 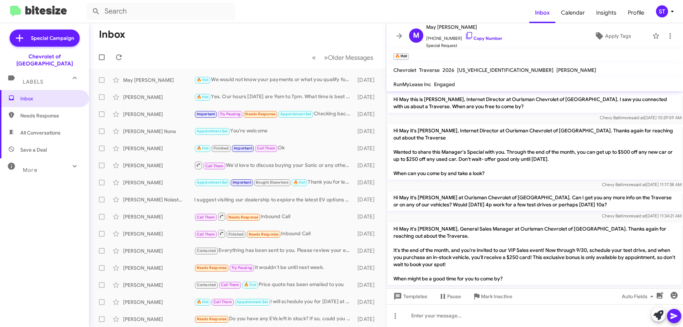 I want to click on div: Thank you for letting me know, so click(x=274, y=182).